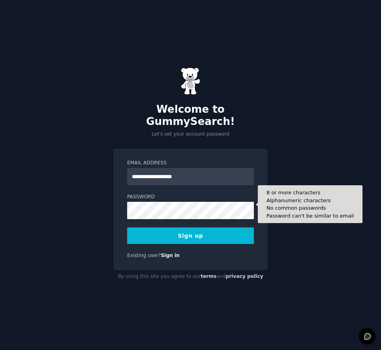 The image size is (381, 350). What do you see at coordinates (191, 163) in the screenshot?
I see `label: Email Address` at bounding box center [191, 163].